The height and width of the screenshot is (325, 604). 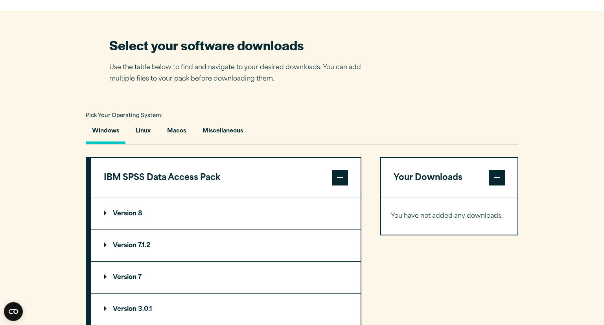 I want to click on p: Version 7, so click(x=123, y=277).